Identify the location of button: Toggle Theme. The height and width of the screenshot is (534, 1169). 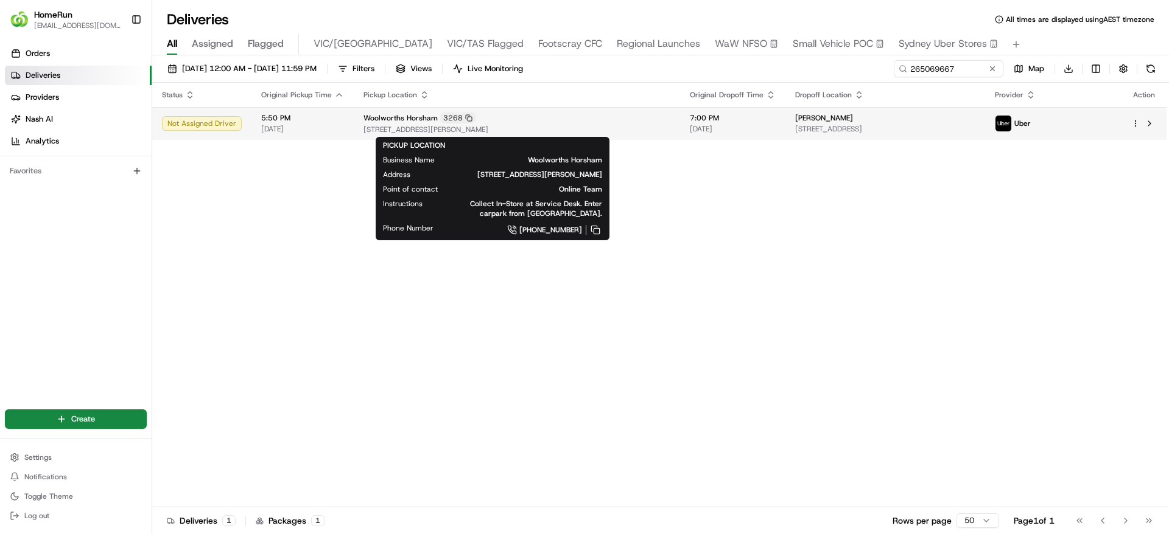
(75, 497).